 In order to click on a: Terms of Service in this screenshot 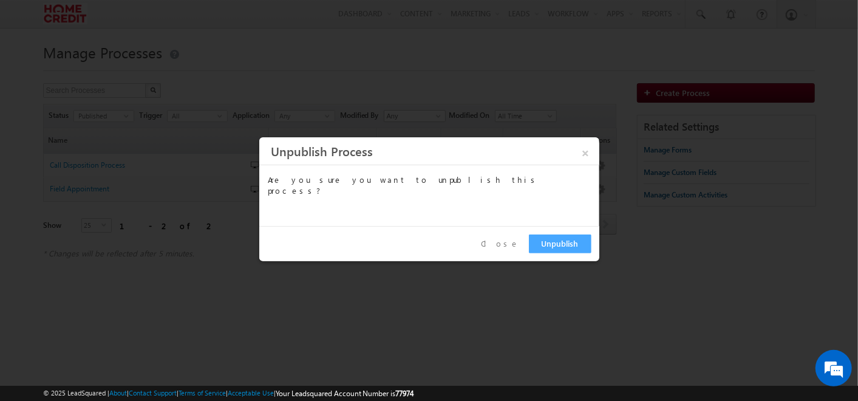, I will do `click(202, 392)`.